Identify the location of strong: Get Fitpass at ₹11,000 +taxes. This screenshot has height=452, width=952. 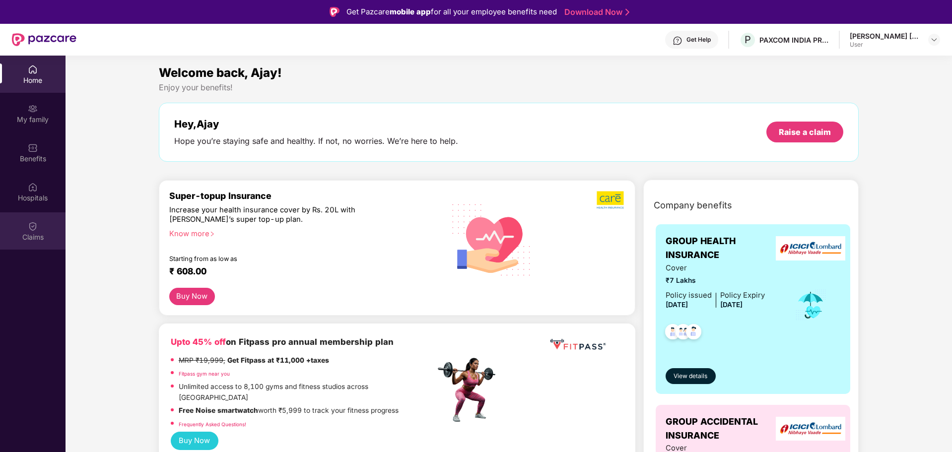
(278, 360).